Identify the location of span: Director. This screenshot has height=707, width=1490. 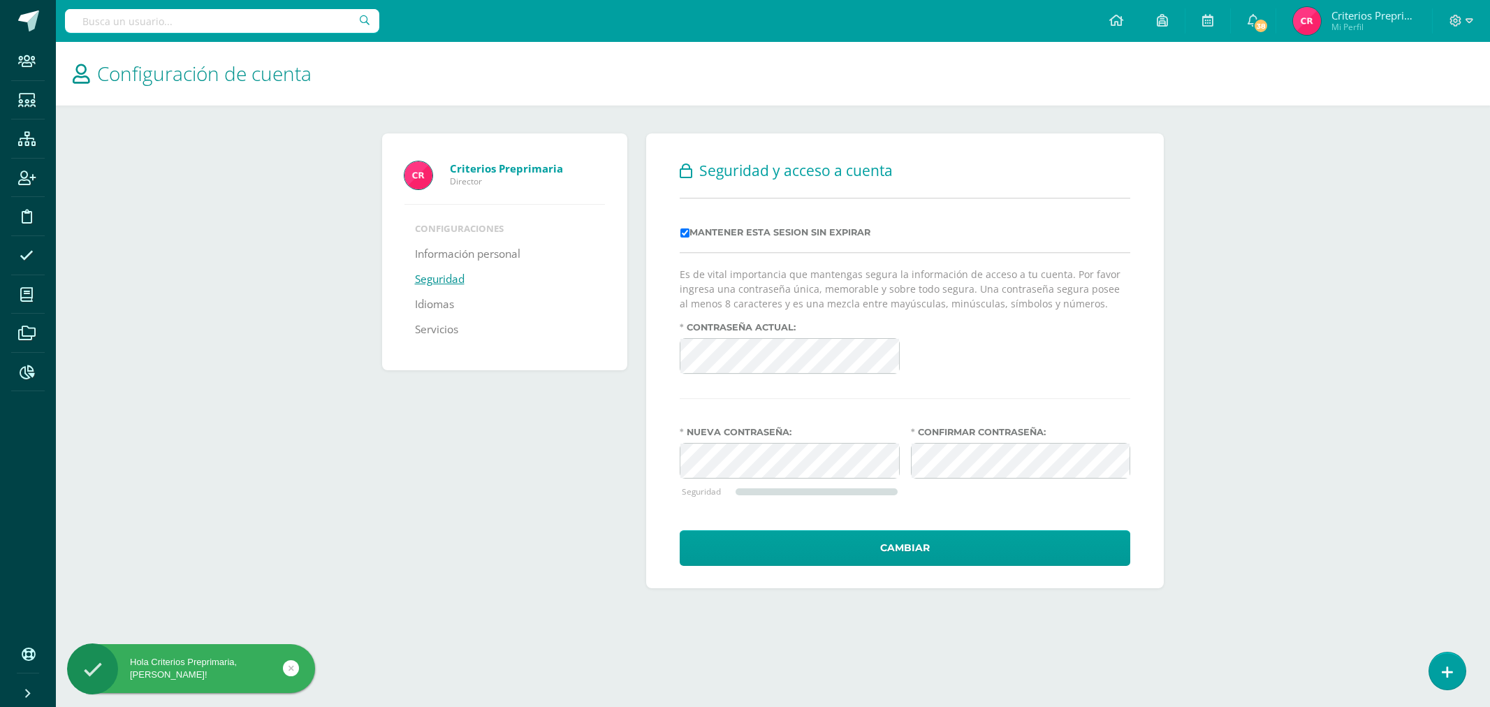
(528, 181).